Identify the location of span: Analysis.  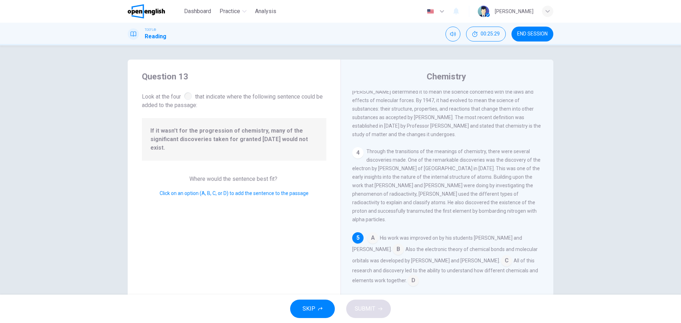
(266, 11).